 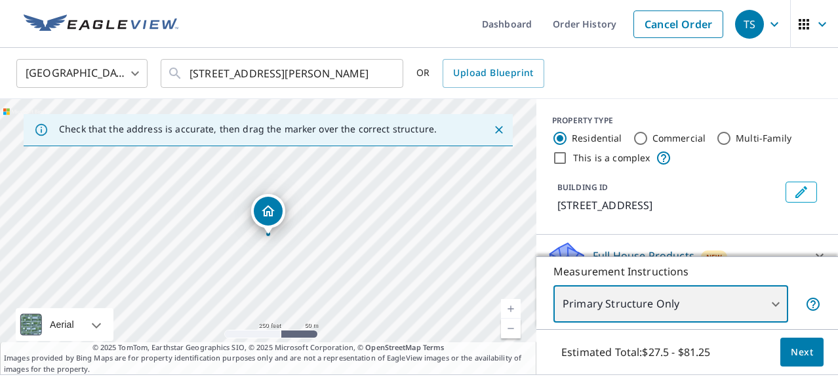 I want to click on label: This is a complex, so click(x=611, y=158).